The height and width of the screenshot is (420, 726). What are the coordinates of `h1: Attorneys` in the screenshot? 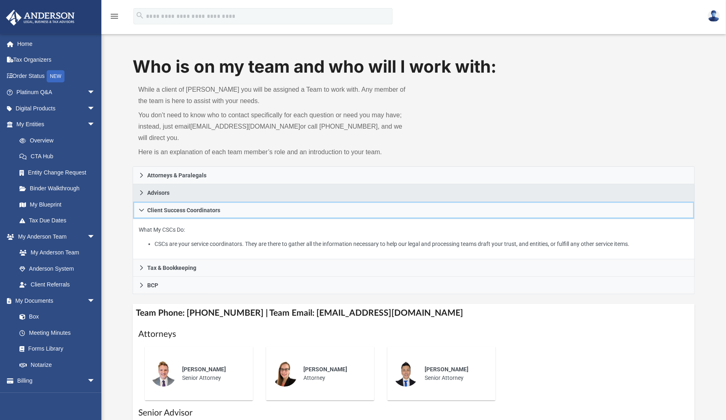 It's located at (414, 334).